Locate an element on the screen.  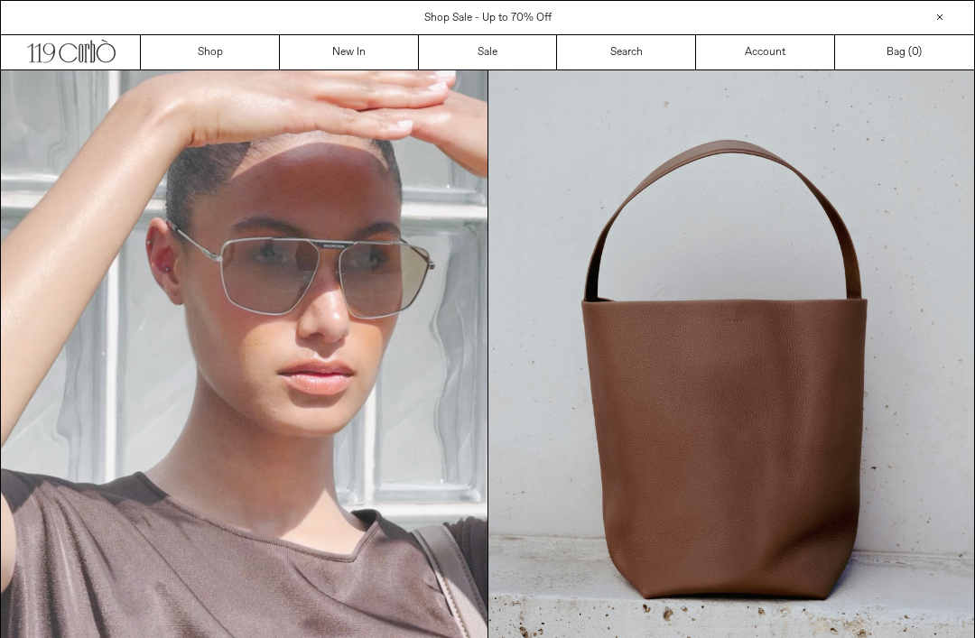
a: Shop Sale - Up to 70% Off is located at coordinates (487, 18).